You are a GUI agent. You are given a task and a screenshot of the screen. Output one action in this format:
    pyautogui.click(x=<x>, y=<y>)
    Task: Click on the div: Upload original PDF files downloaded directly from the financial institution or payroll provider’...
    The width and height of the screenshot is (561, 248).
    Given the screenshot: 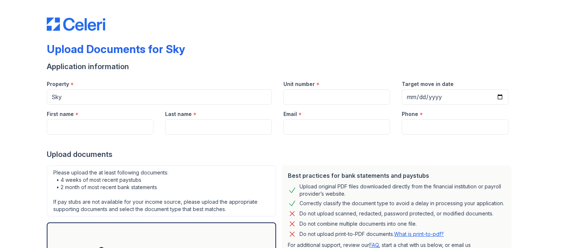 What is the action you would take?
    pyautogui.click(x=402, y=190)
    